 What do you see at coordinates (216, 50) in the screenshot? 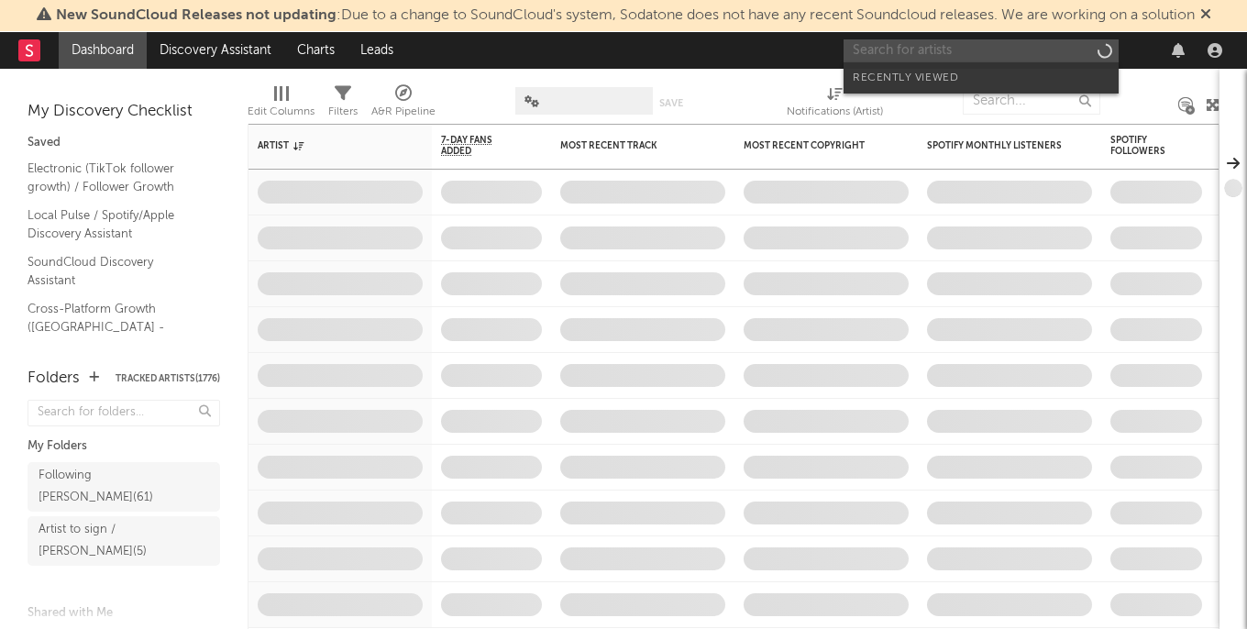
I see `a: Discovery Assistant` at bounding box center [216, 50].